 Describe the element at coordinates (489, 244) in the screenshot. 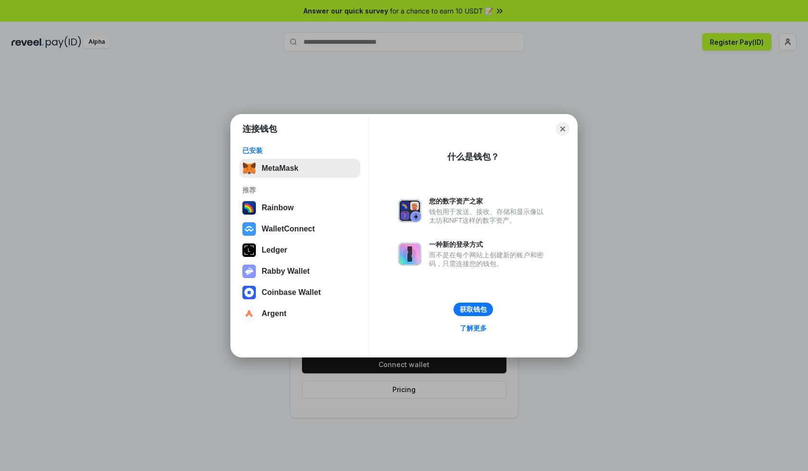

I see `div: 一种新的登录方式` at that location.